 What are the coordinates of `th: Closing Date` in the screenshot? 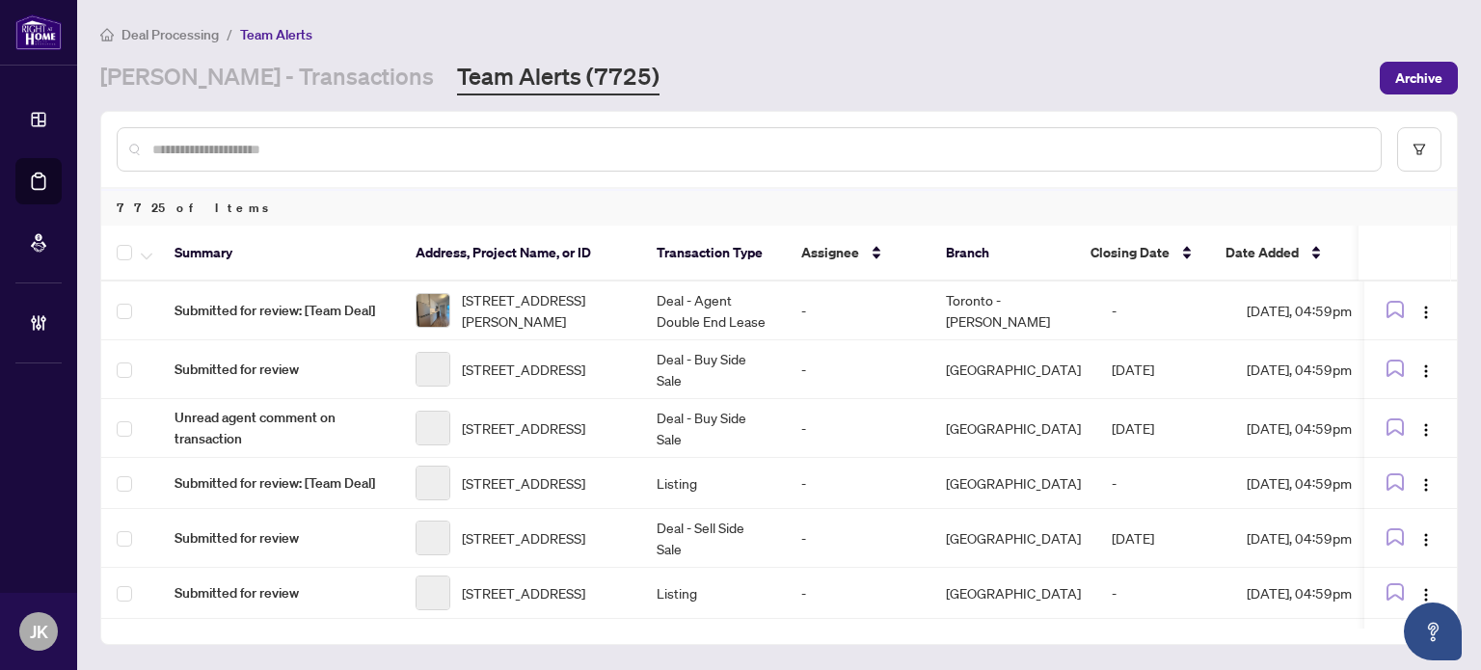 It's located at (1143, 254).